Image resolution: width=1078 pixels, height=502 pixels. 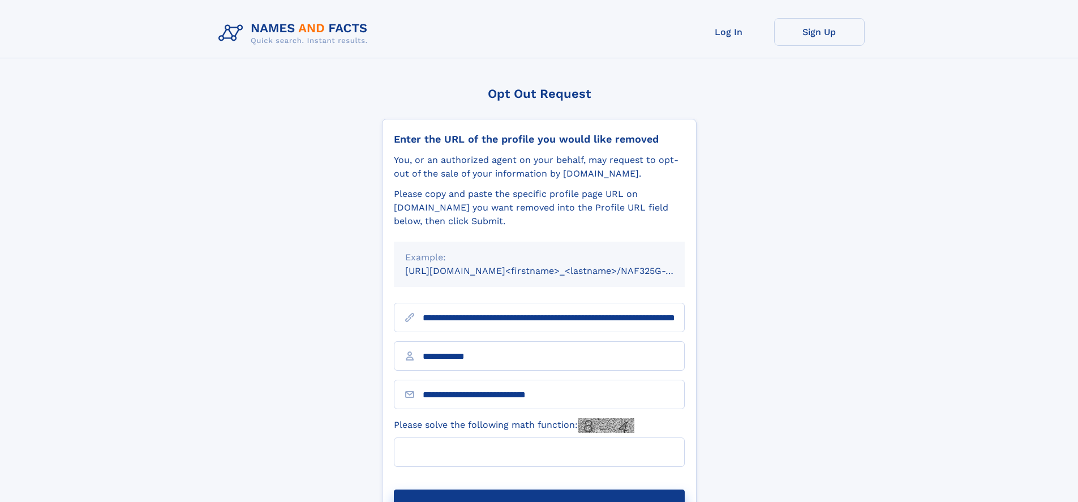 What do you see at coordinates (729, 32) in the screenshot?
I see `a: Log In` at bounding box center [729, 32].